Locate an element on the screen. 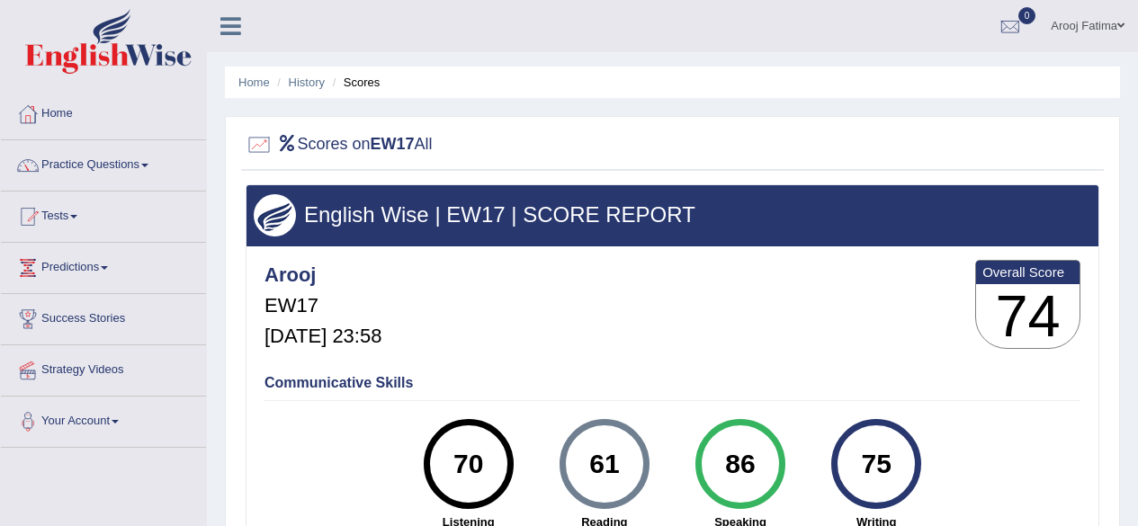  b: Overall Score is located at coordinates (1028, 272).